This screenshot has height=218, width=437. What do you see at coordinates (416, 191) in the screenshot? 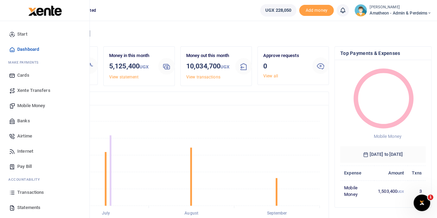
I see `td: 3` at bounding box center [416, 191].